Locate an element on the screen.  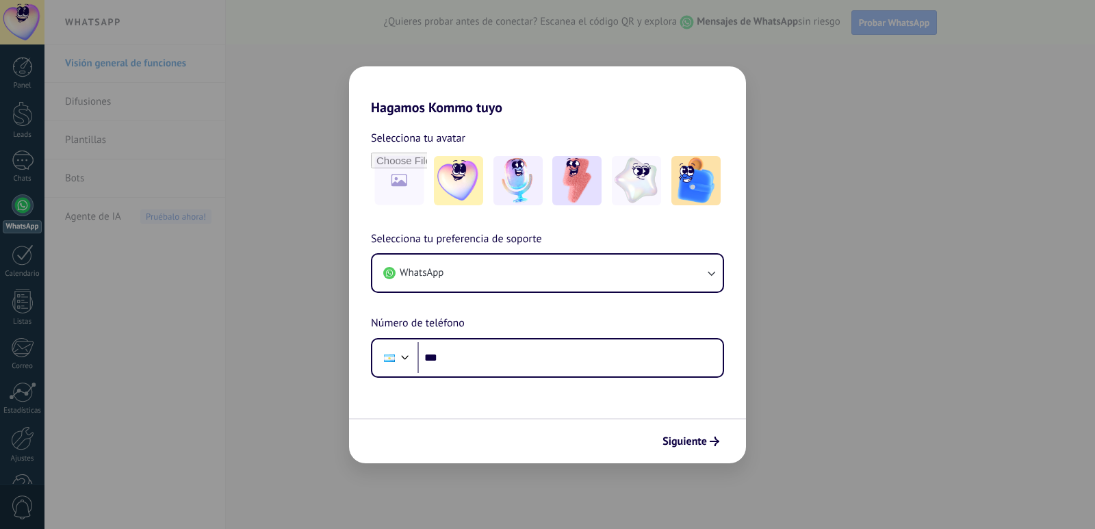
span: Selecciona tu preferencia de soporte is located at coordinates (457, 240).